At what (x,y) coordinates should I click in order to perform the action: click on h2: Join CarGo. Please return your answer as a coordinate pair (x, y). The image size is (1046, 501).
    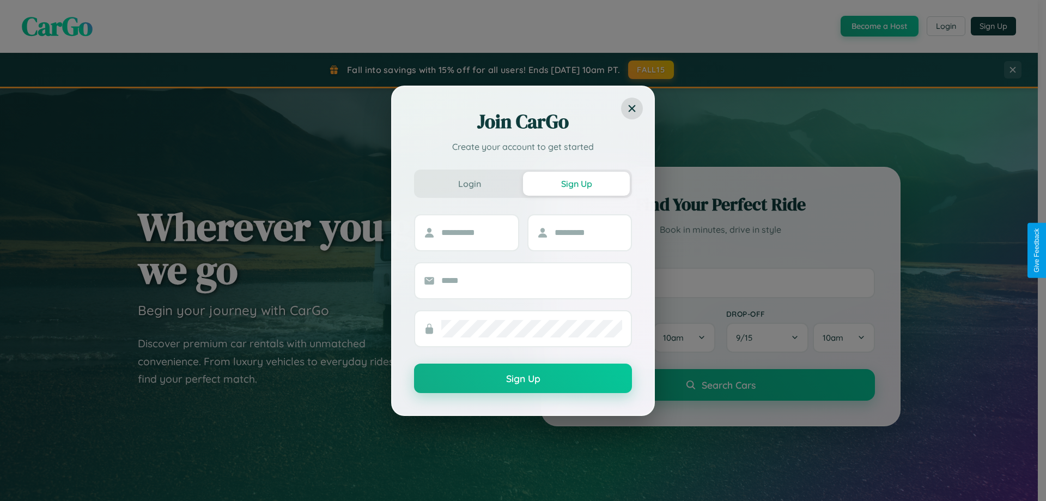
    Looking at the image, I should click on (523, 121).